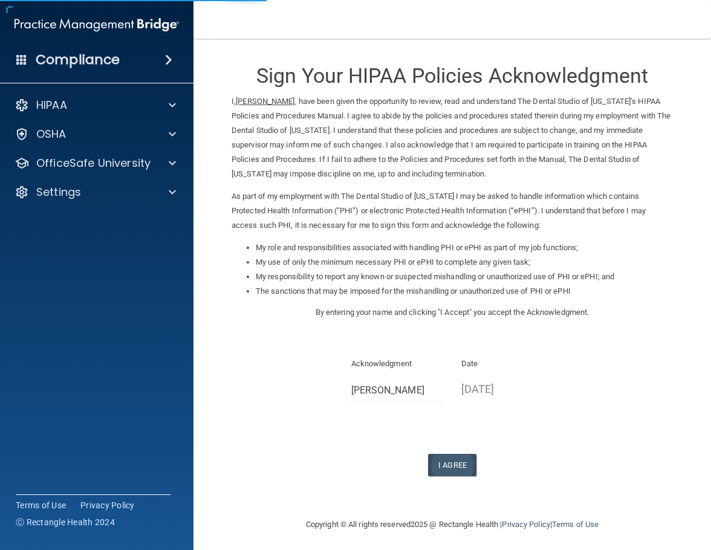 The width and height of the screenshot is (711, 550). I want to click on p: HIPAA, so click(51, 105).